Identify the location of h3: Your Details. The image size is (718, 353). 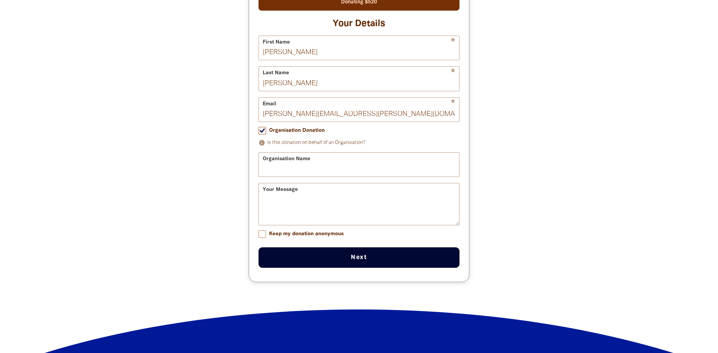
(359, 24).